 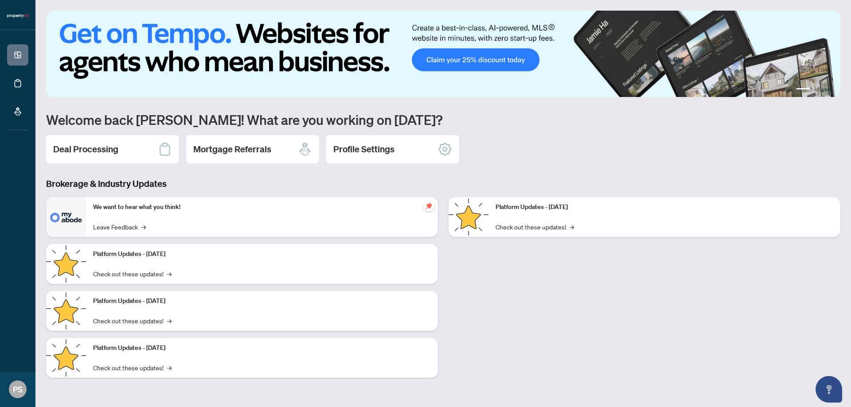 I want to click on img: Platform Updates - September 16, 2025, so click(x=66, y=264).